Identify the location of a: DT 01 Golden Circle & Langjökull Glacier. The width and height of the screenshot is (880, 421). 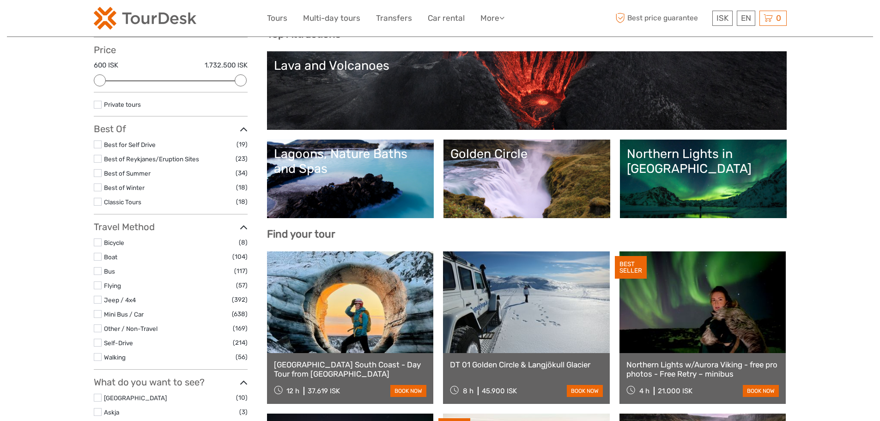
(526, 365).